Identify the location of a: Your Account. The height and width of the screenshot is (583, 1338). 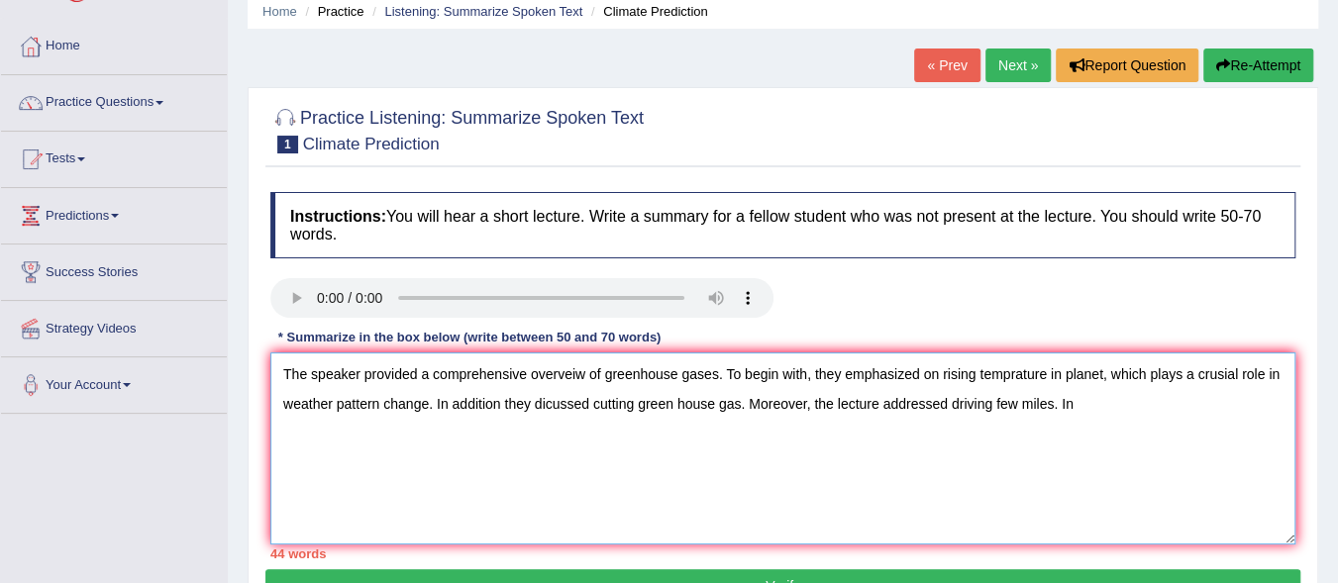
(114, 382).